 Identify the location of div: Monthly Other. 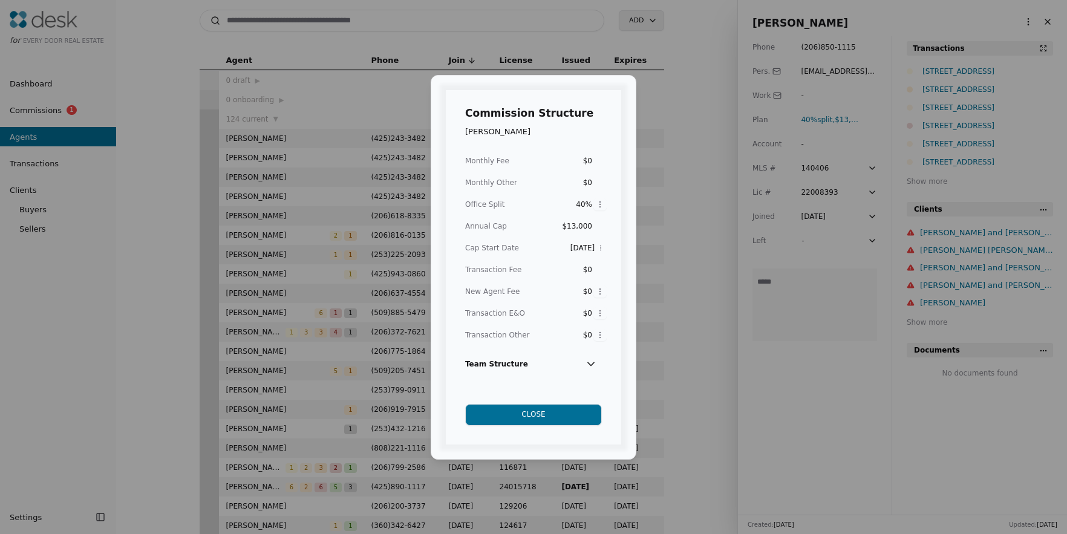
(511, 183).